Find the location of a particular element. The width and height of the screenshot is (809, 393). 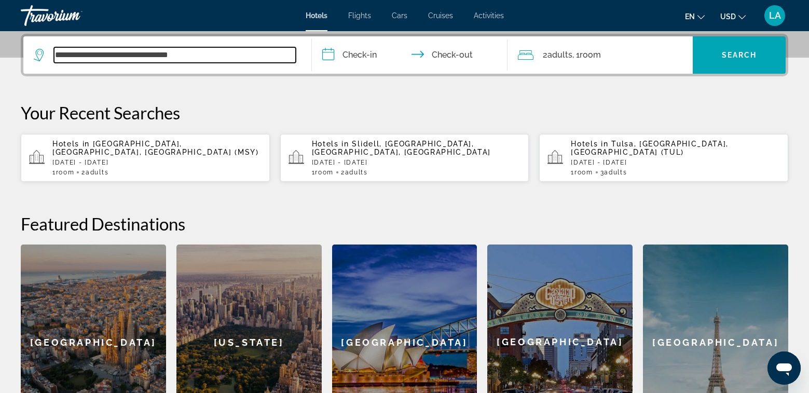

span: Search is located at coordinates (739, 55).